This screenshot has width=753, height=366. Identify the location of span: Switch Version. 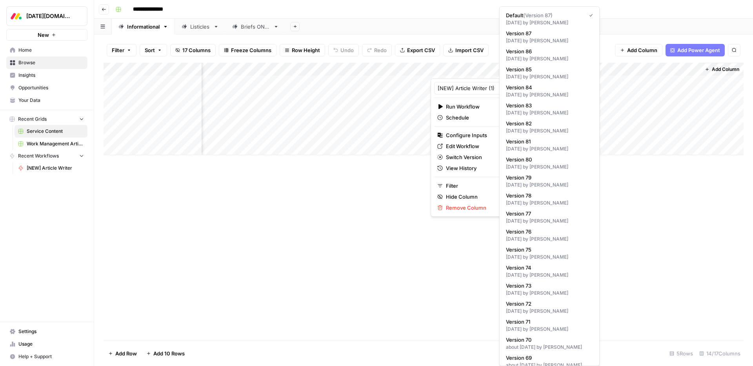
(476, 157).